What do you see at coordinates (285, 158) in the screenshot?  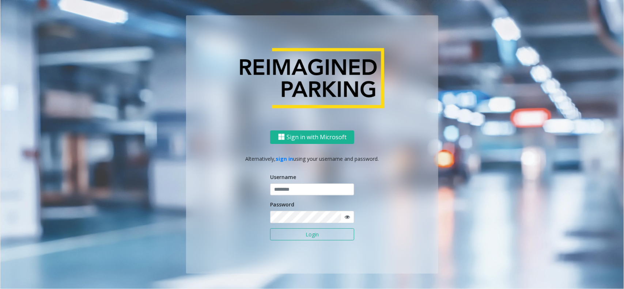 I see `a: sign in` at bounding box center [285, 158].